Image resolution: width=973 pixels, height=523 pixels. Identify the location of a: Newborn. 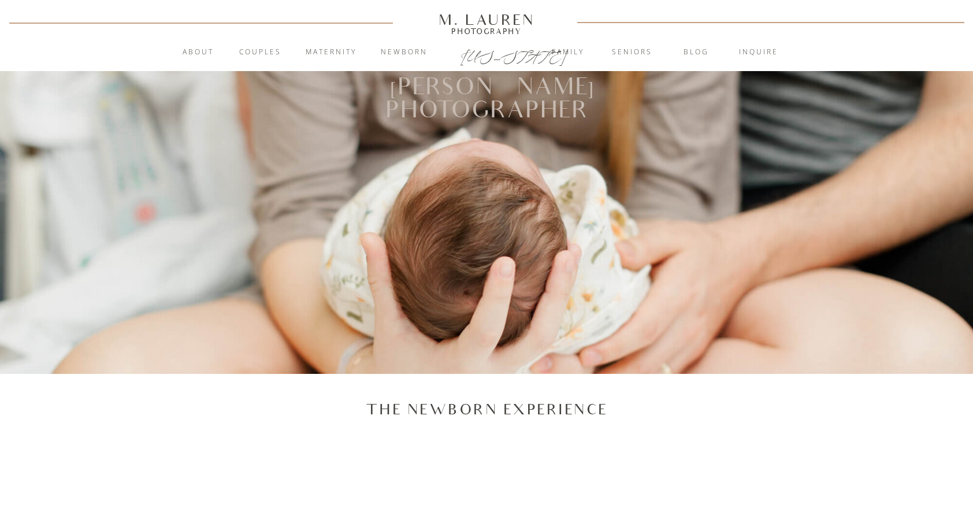
(404, 53).